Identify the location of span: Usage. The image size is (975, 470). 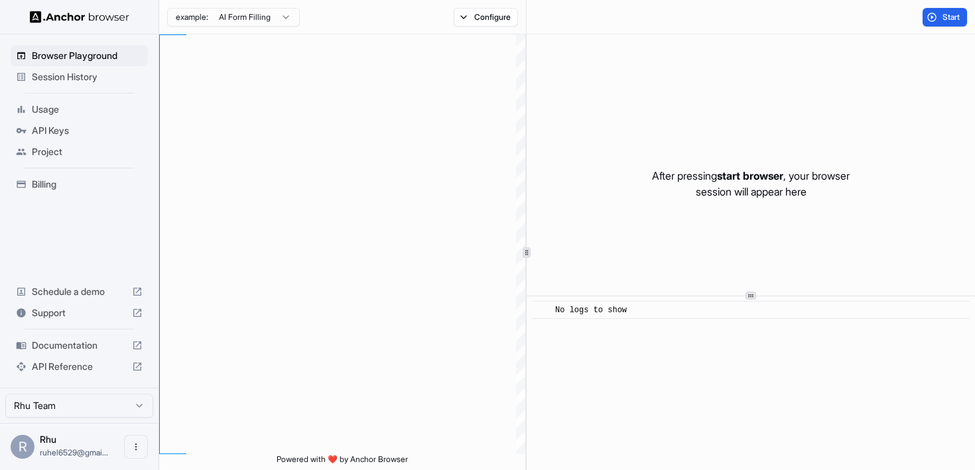
(87, 109).